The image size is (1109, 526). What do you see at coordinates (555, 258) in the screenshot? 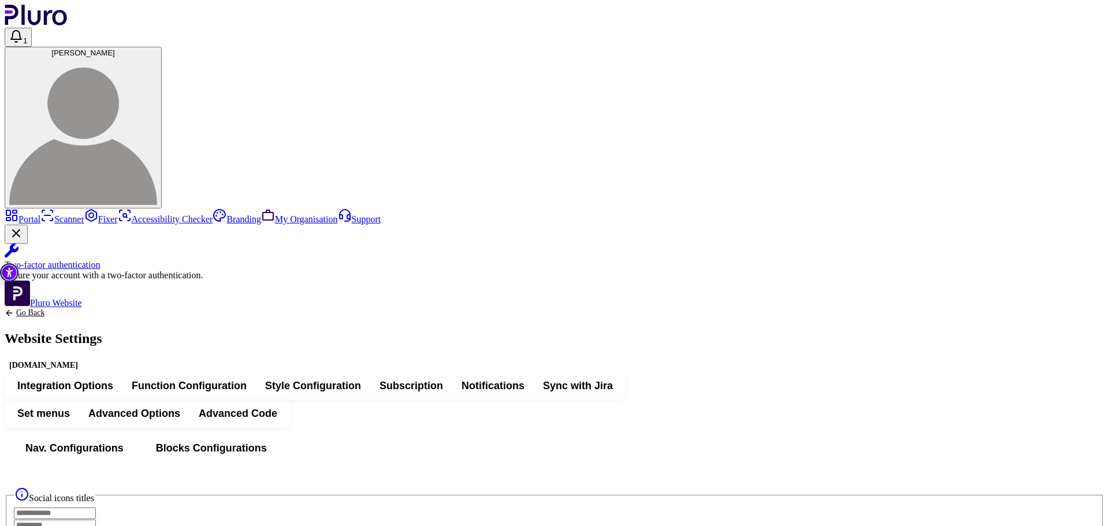
I see `aside: Sidebar menu` at bounding box center [555, 258].